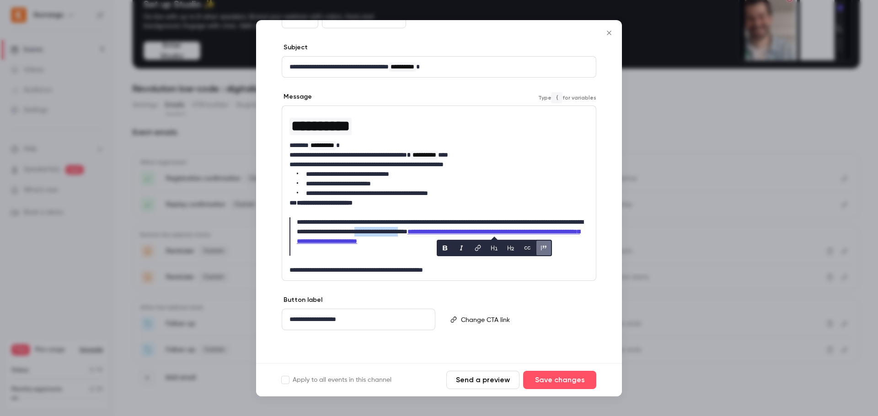 The width and height of the screenshot is (878, 416). What do you see at coordinates (559, 380) in the screenshot?
I see `button: Save changes` at bounding box center [559, 380].